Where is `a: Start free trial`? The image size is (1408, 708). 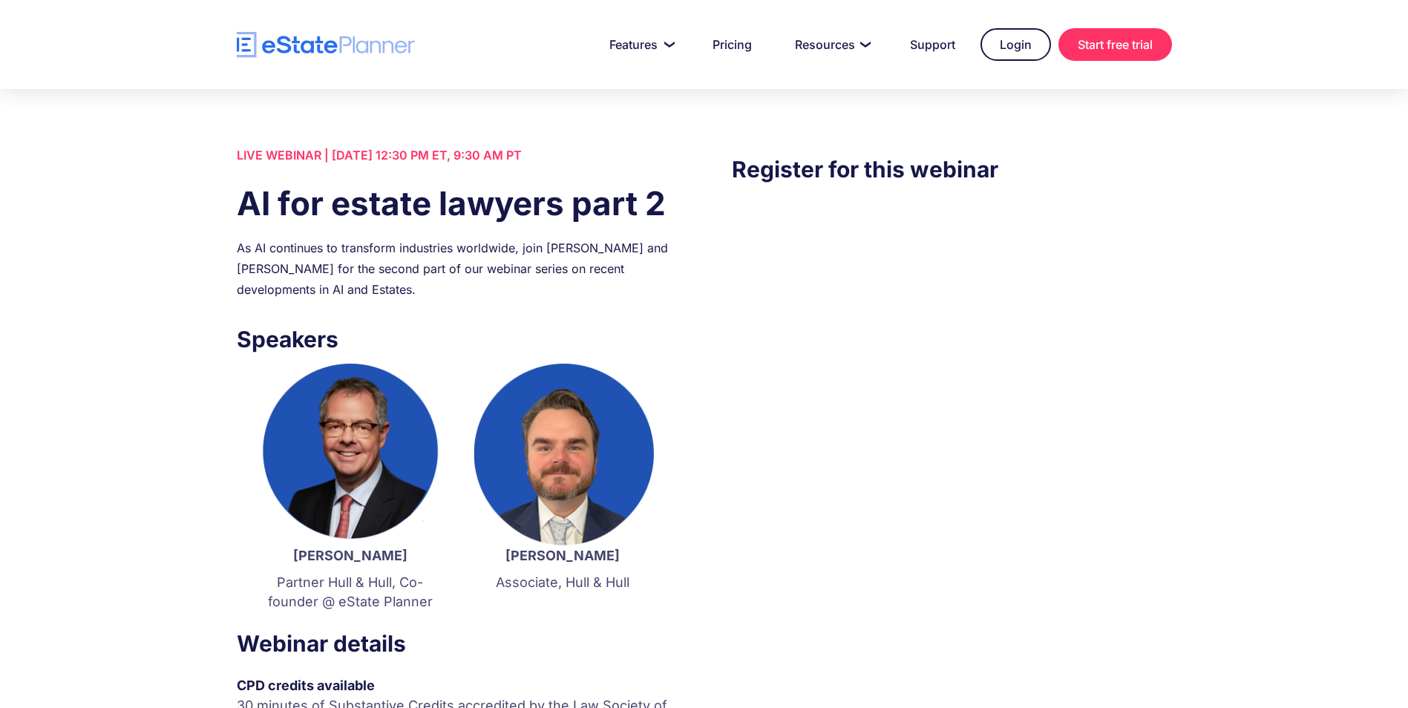
a: Start free trial is located at coordinates (1115, 45).